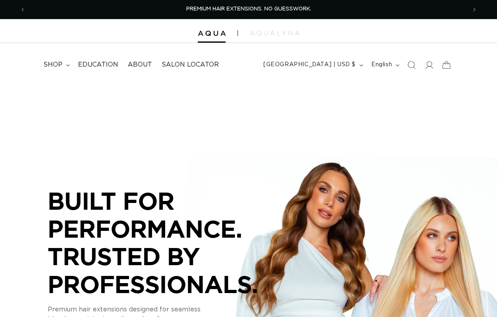 Image resolution: width=497 pixels, height=317 pixels. Describe the element at coordinates (475, 10) in the screenshot. I see `button: Next announcement` at that location.